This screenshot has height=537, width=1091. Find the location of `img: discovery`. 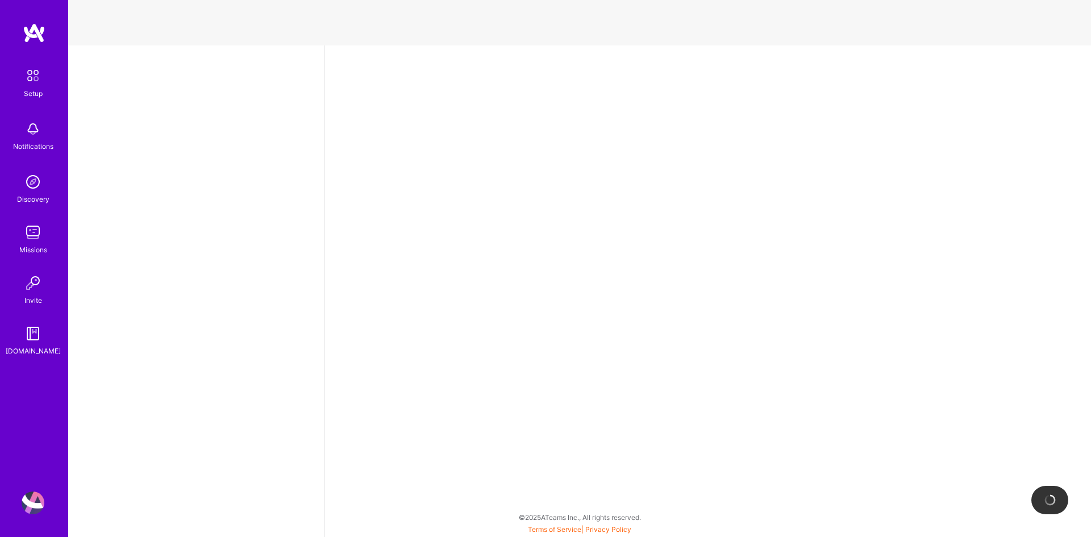

img: discovery is located at coordinates (33, 182).